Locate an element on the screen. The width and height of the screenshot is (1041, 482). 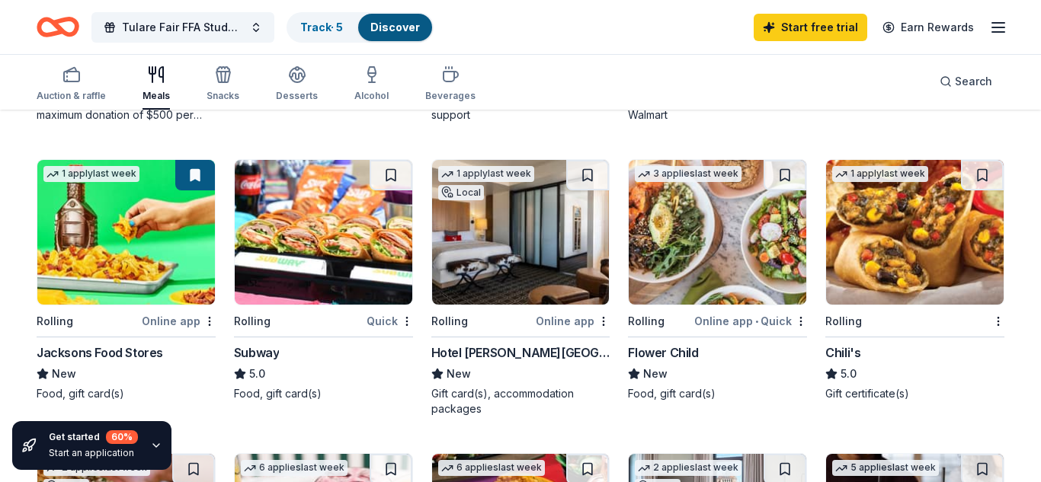
a: Track· 5 is located at coordinates (322, 27).